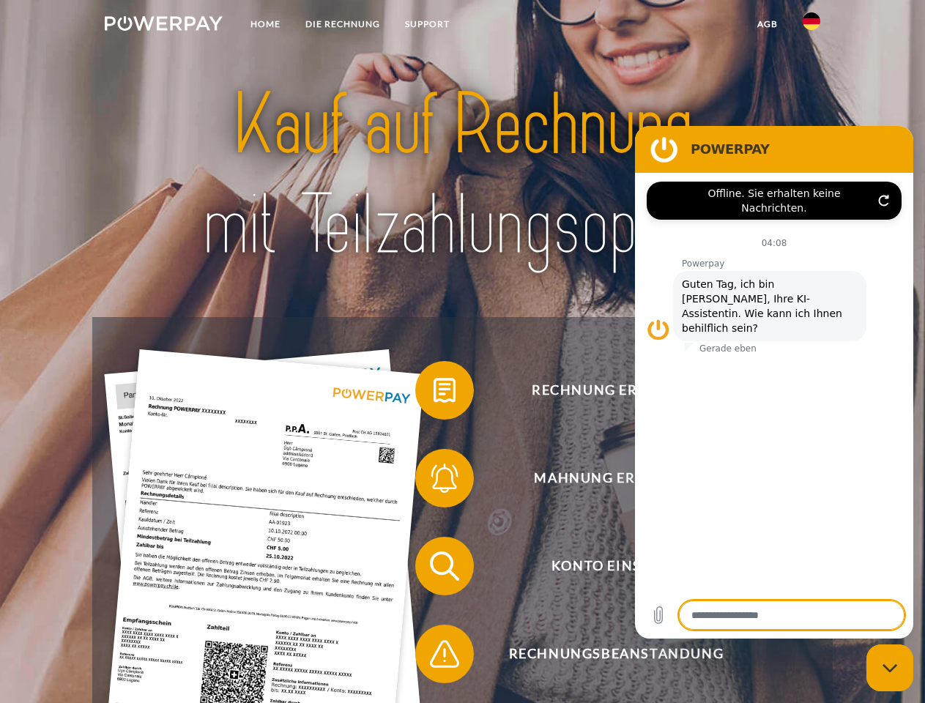  What do you see at coordinates (139, 76) in the screenshot?
I see `p: Dieser Chat wird mit einem Cloudservice aufgezeichnet und unterliegt den Bedingungen der .` at bounding box center [139, 76].